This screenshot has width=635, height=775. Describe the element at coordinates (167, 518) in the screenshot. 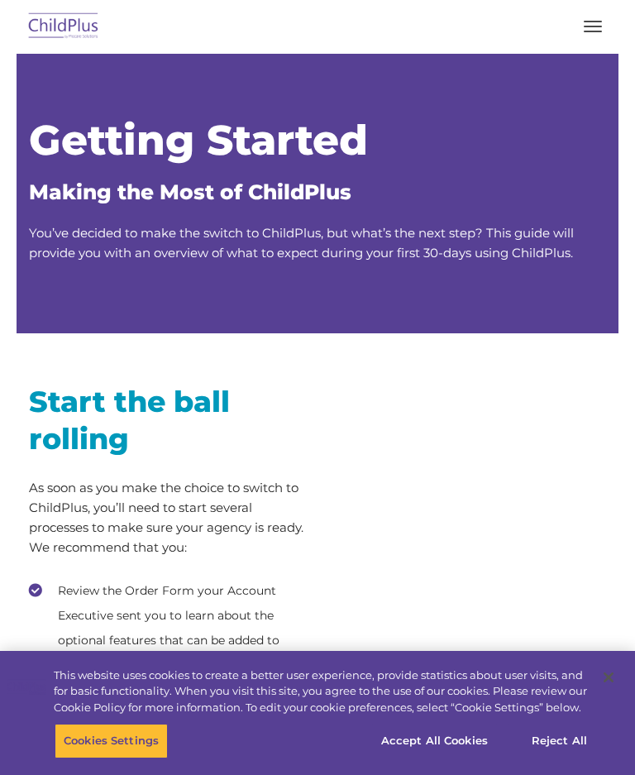

I see `p: As soon as you make the choice to switch to ChildPlus, you’ll need to start several processes to ...` at that location.